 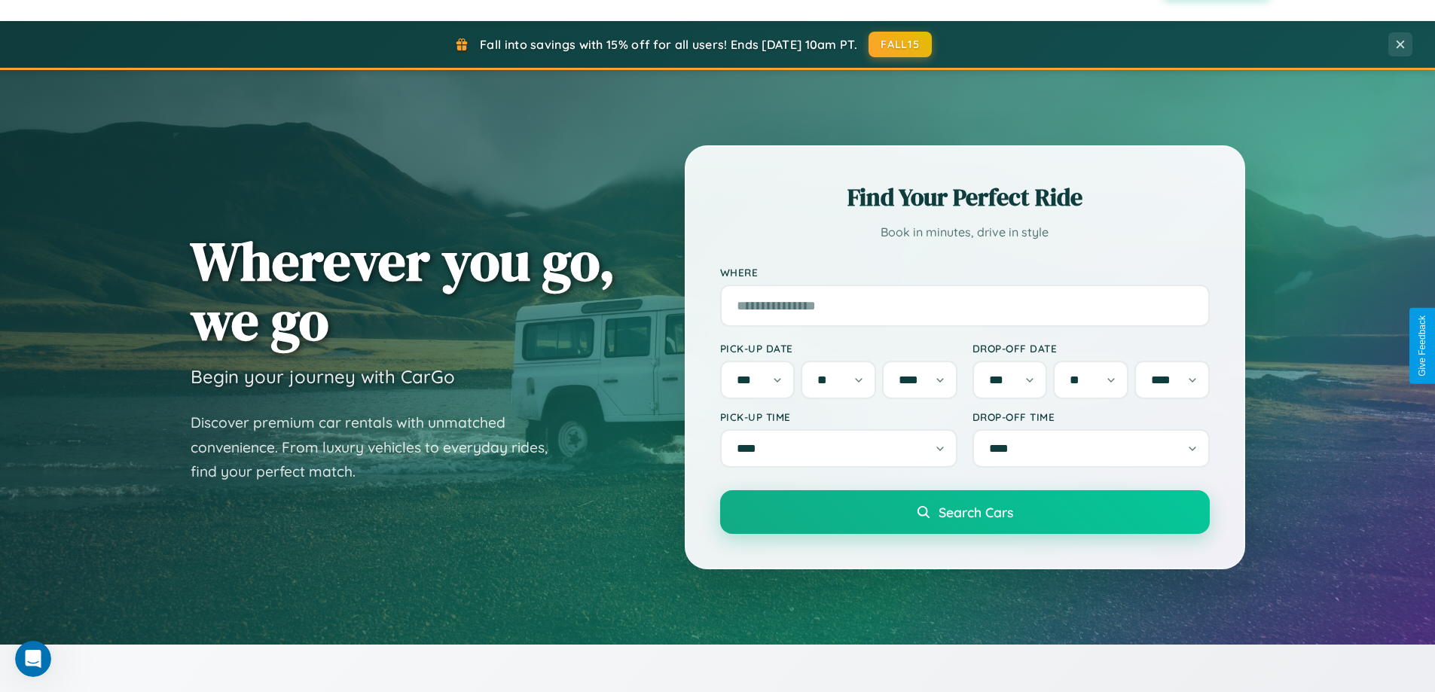 What do you see at coordinates (900, 44) in the screenshot?
I see `button: FALL15` at bounding box center [900, 44].